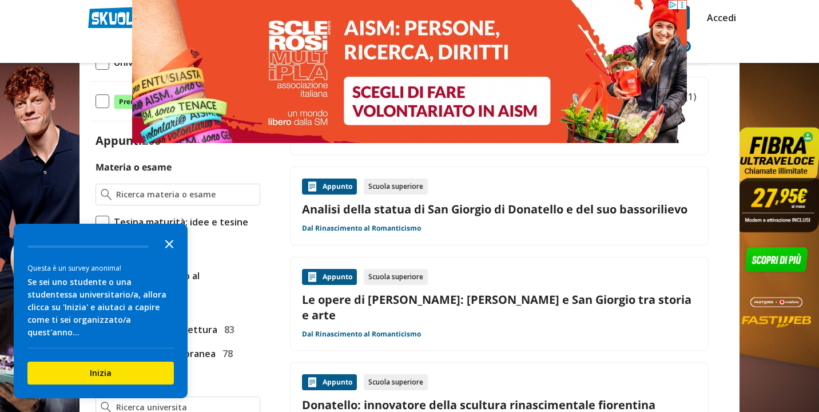 This screenshot has height=412, width=819. Describe the element at coordinates (133, 167) in the screenshot. I see `label: Materia o esame` at that location.